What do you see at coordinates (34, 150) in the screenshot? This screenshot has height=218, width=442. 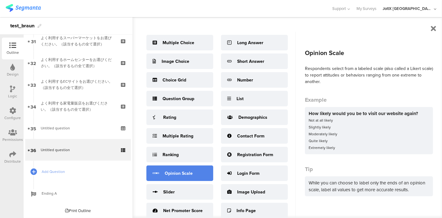 I see `span: 36` at bounding box center [34, 150].